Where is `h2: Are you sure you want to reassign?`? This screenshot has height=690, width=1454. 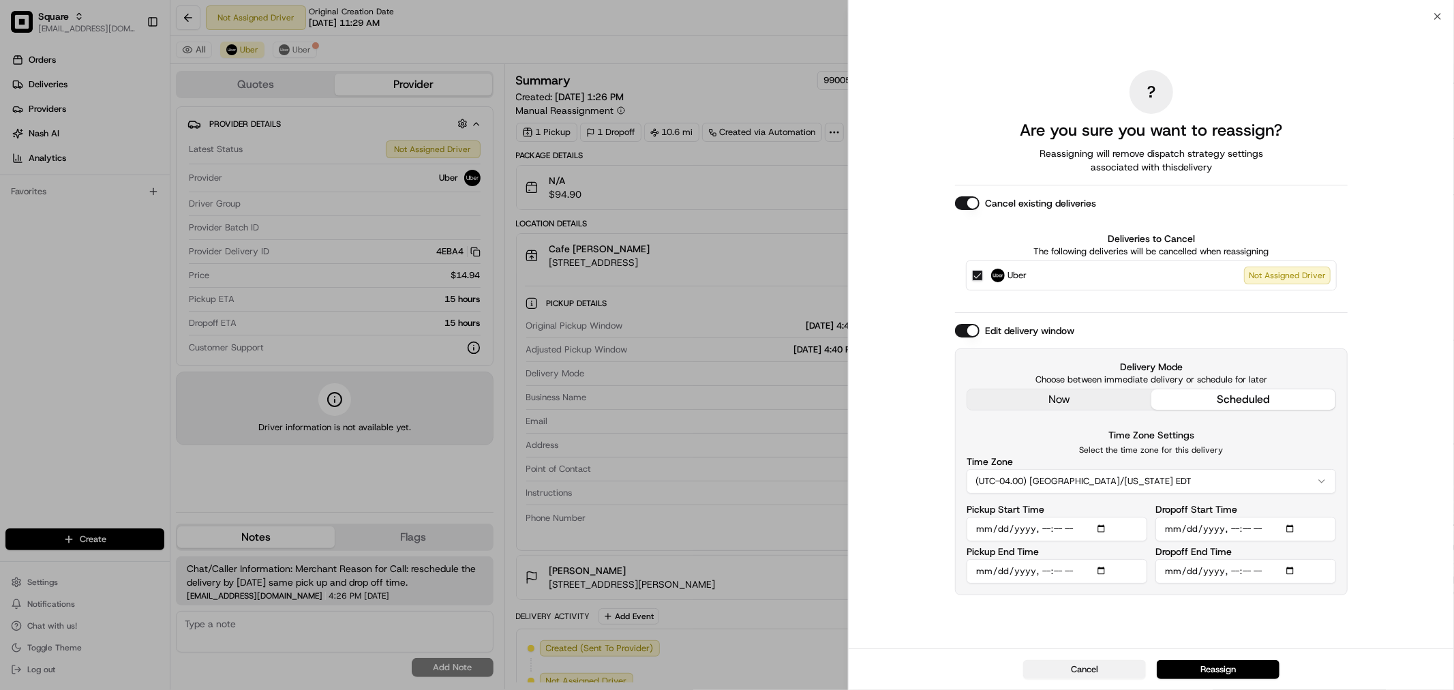 h2: Are you sure you want to reassign? is located at coordinates (1151, 130).